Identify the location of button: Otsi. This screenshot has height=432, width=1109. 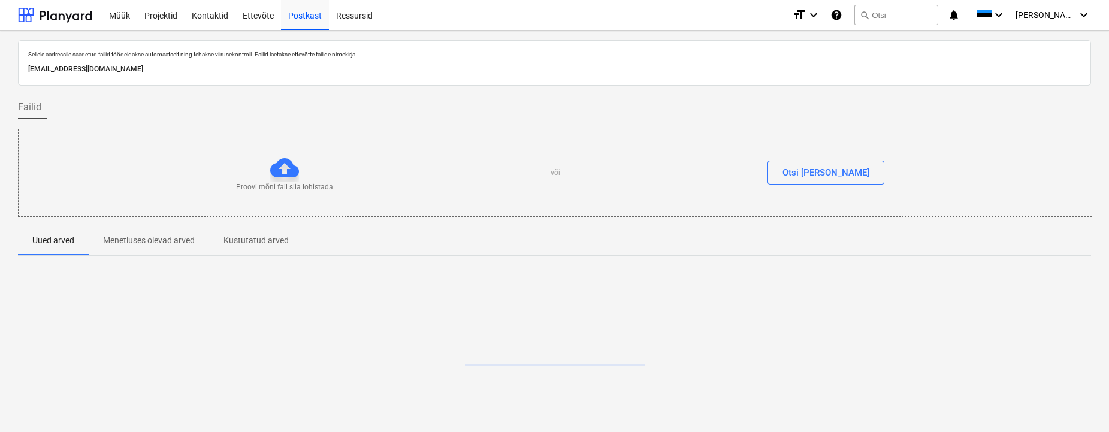
(896, 15).